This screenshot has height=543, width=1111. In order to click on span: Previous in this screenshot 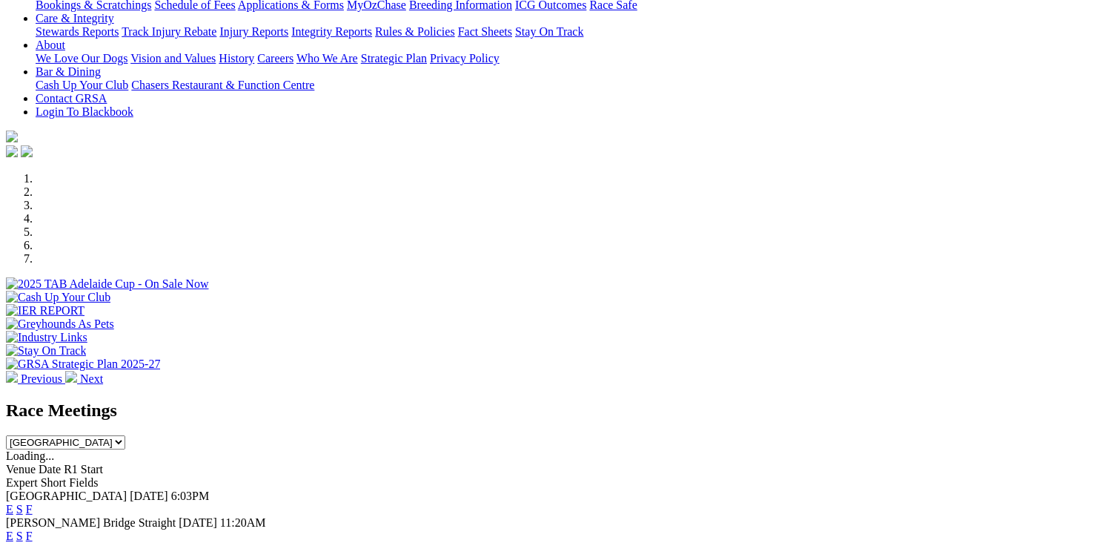, I will do `click(42, 378)`.